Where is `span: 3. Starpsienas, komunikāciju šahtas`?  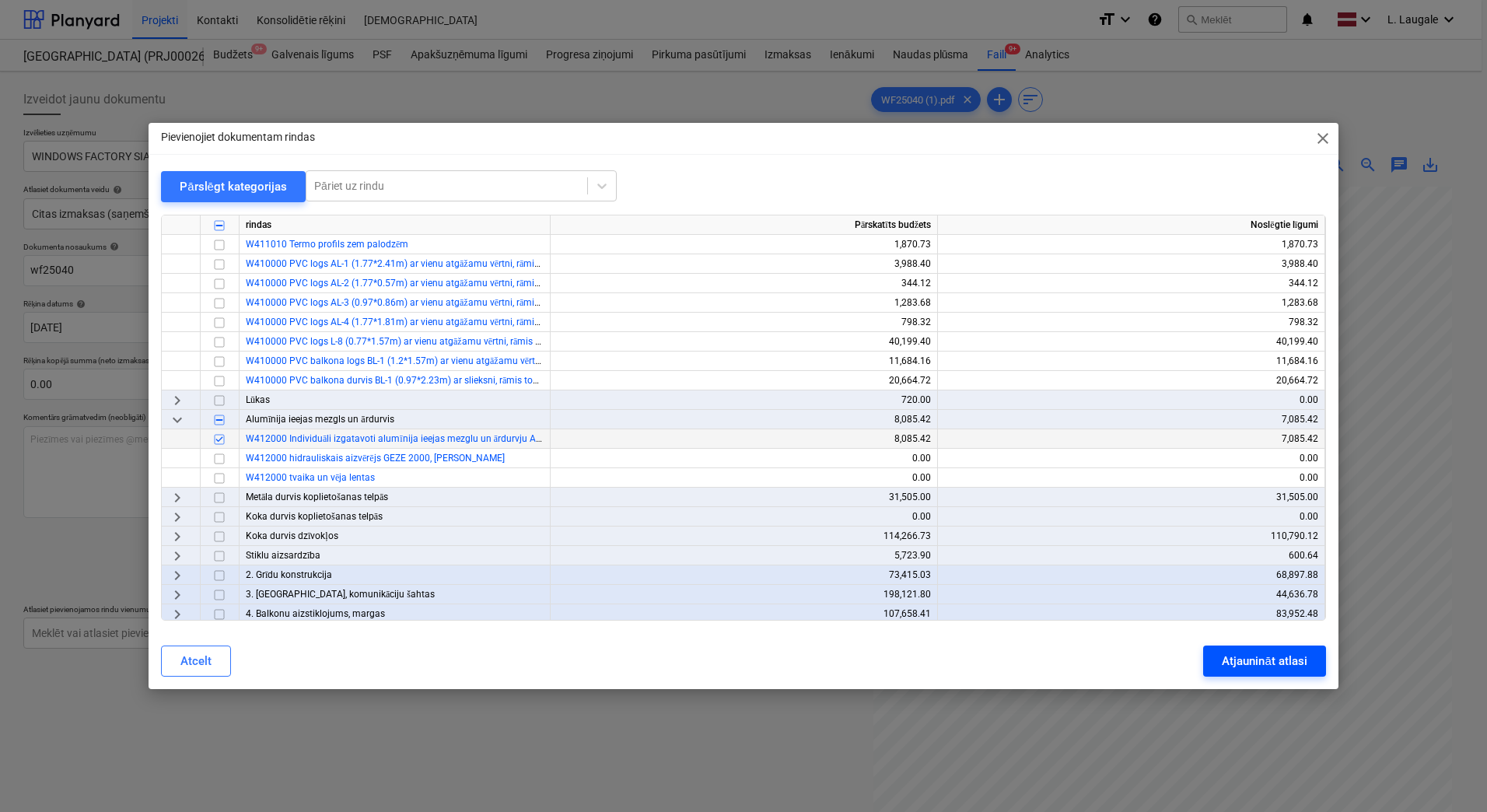
span: 3. Starpsienas, komunikāciju šahtas is located at coordinates (339, 594).